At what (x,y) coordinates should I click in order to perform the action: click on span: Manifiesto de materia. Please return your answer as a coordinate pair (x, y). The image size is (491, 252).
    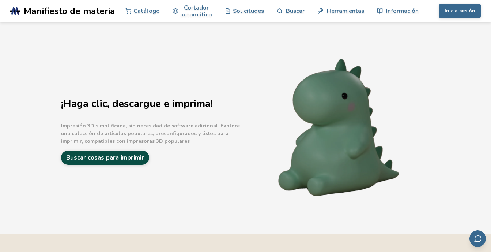
    Looking at the image, I should click on (69, 11).